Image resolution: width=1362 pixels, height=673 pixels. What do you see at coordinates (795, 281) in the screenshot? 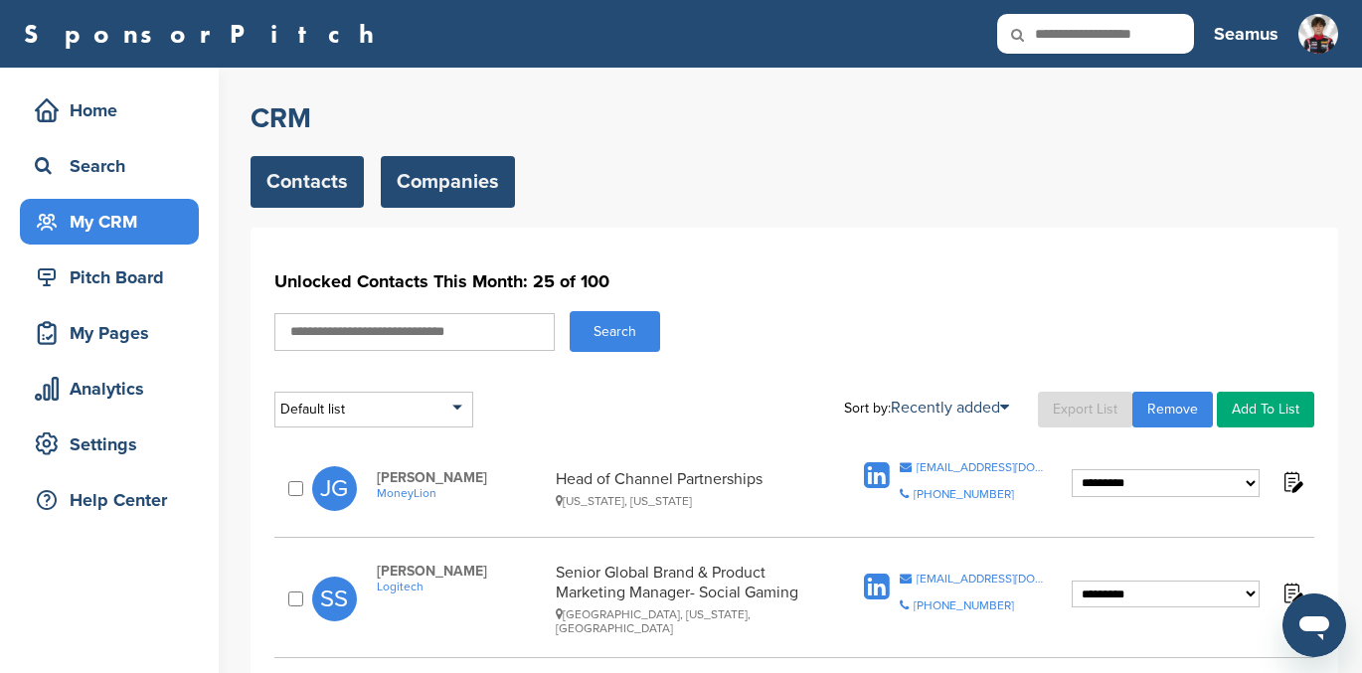
I see `h1: Unlocked Contacts This Month: 25 of 100` at bounding box center [795, 281].